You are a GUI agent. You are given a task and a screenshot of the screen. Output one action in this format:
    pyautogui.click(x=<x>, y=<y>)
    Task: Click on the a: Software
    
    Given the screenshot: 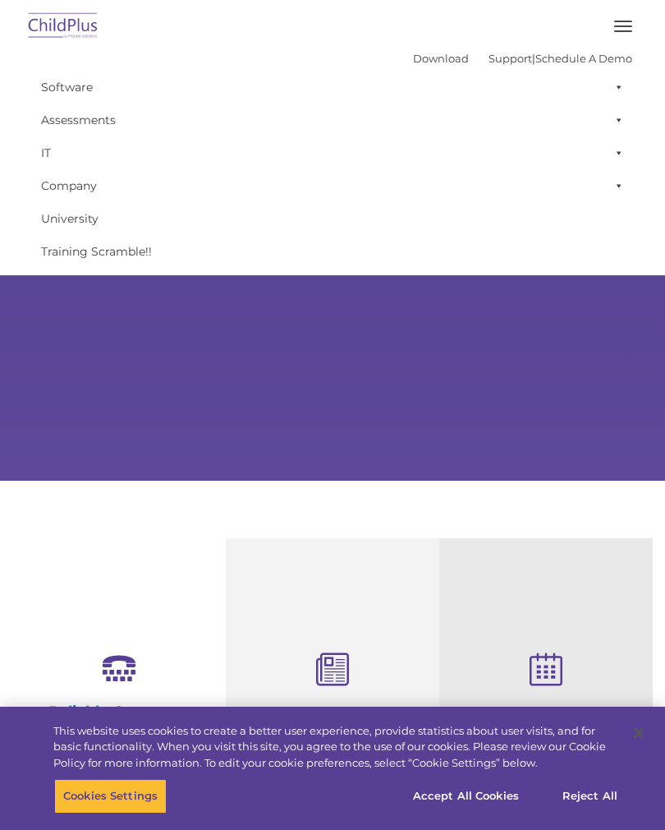 What is the action you would take?
    pyautogui.click(x=333, y=87)
    